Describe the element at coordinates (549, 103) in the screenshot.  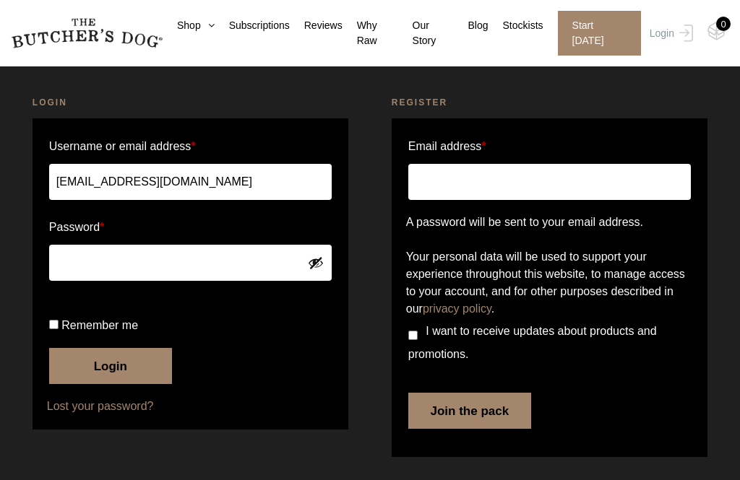
I see `h2: Register` at that location.